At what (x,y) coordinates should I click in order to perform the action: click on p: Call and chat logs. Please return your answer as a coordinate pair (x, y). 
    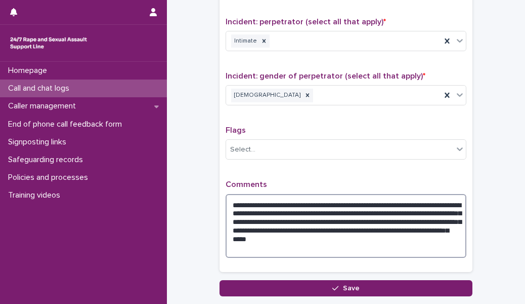
    Looking at the image, I should click on (40, 88).